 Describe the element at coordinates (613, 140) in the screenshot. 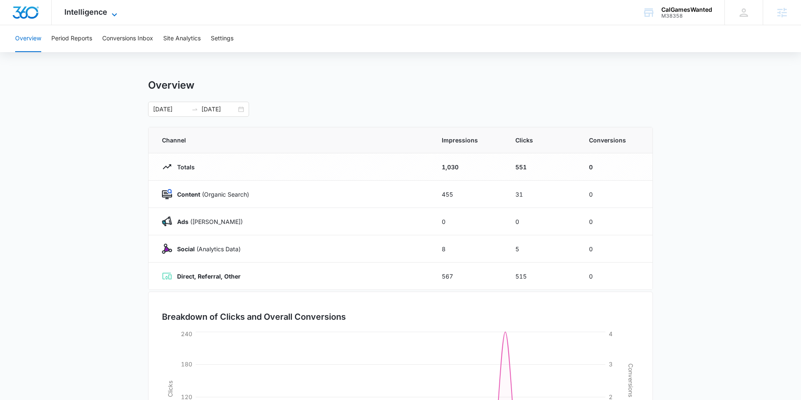

I see `span: Conversions` at that location.